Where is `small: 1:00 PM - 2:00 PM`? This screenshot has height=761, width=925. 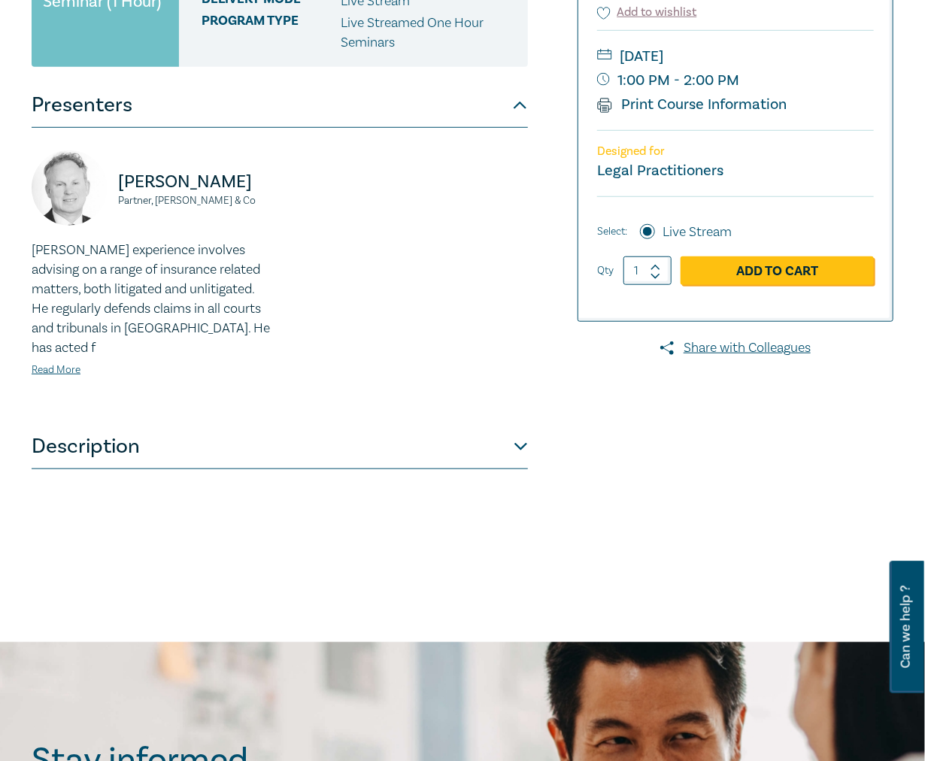
small: 1:00 PM - 2:00 PM is located at coordinates (736, 80).